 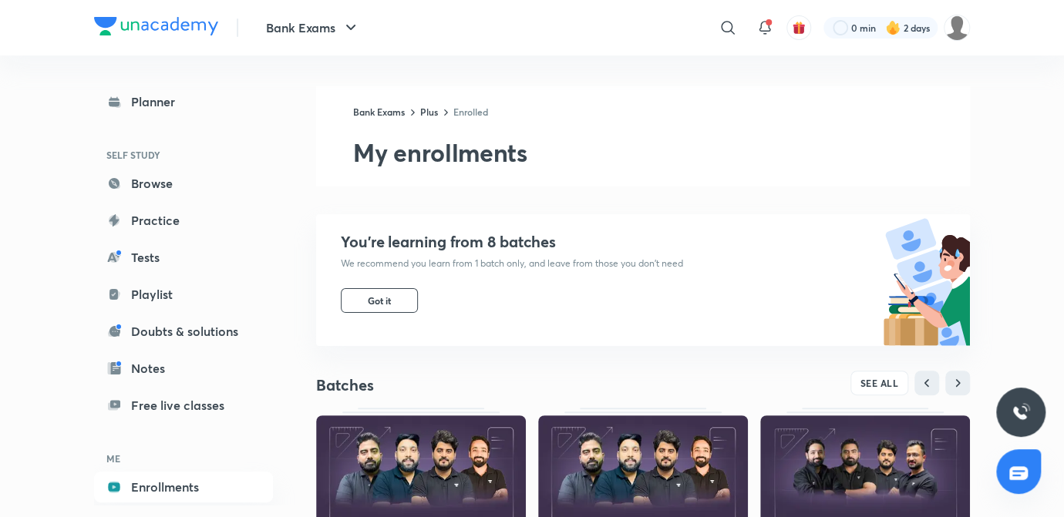 What do you see at coordinates (183, 405) in the screenshot?
I see `a: Free live classes` at bounding box center [183, 405].